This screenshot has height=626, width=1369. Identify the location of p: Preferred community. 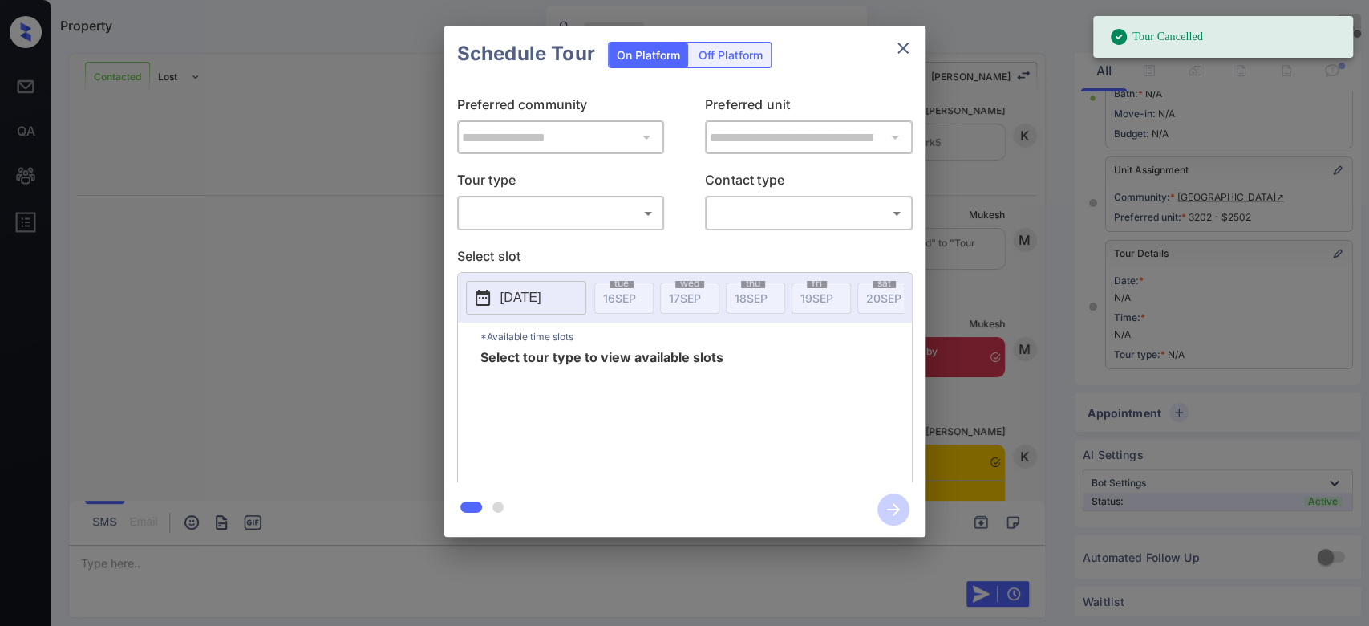
(561, 107).